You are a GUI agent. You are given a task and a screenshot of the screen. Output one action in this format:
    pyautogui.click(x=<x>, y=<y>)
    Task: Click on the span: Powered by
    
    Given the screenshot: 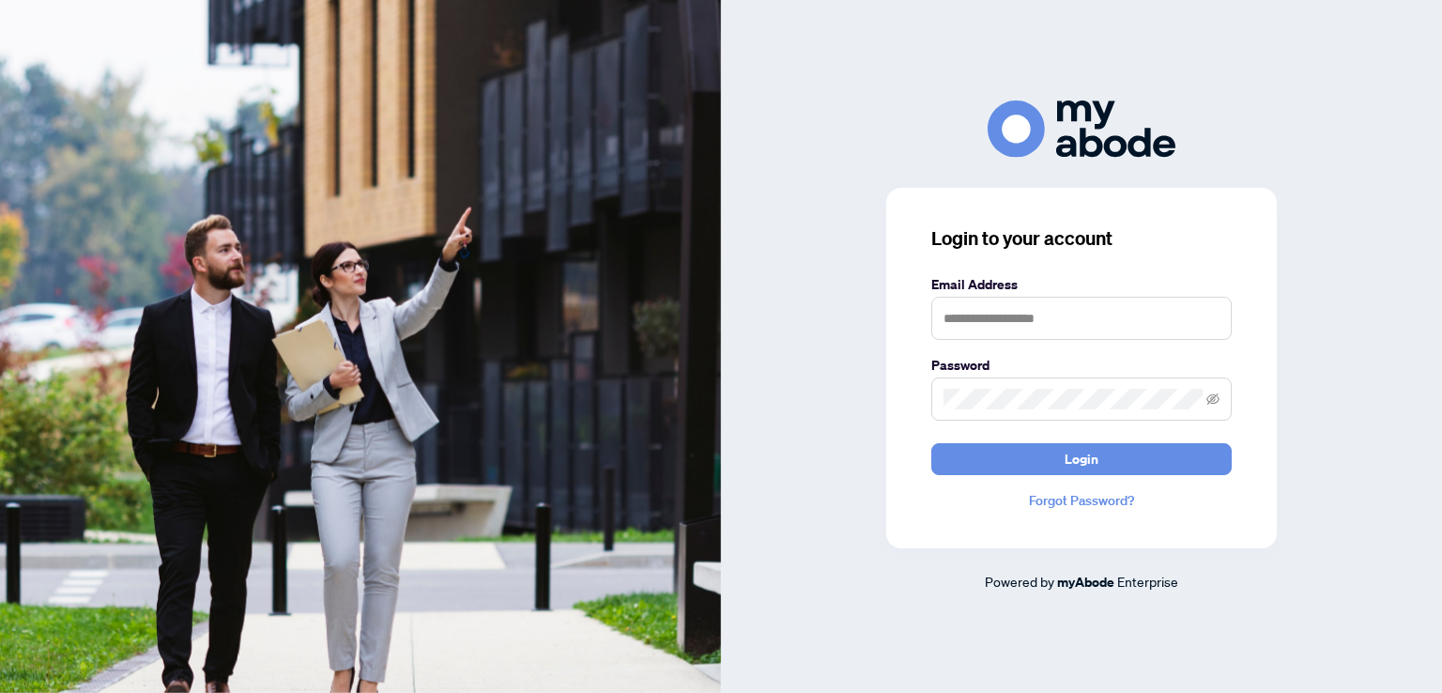 What is the action you would take?
    pyautogui.click(x=1020, y=581)
    